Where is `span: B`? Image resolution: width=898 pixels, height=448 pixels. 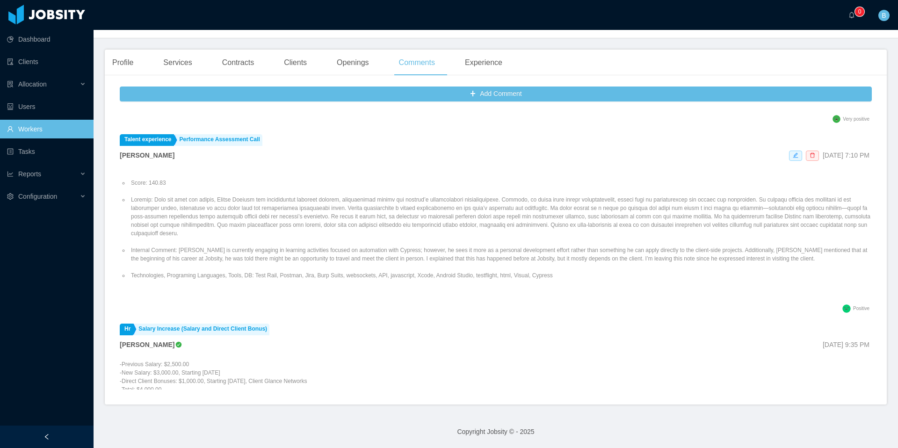
span: B is located at coordinates (883, 15).